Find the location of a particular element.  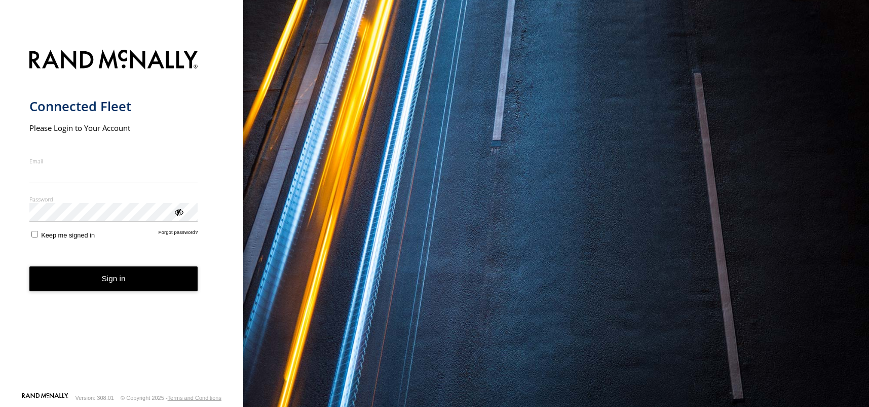

label: Password is located at coordinates (114, 199).